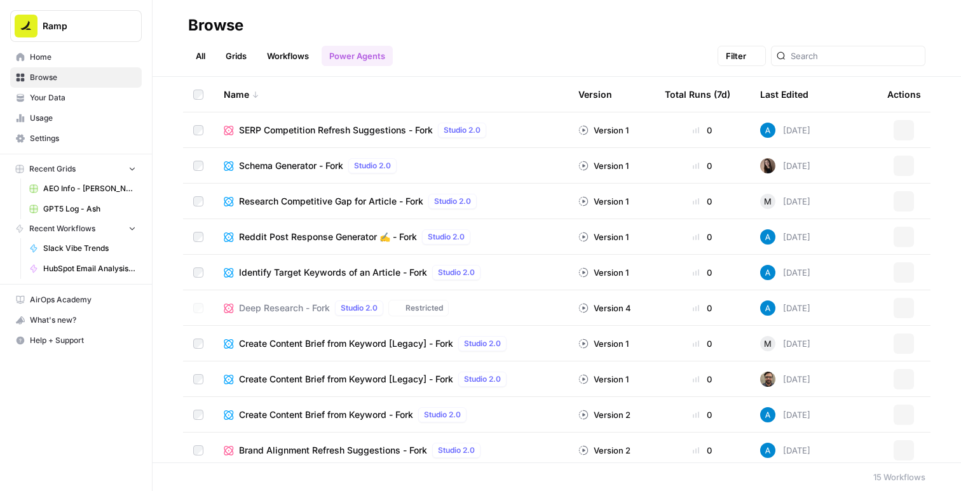 The image size is (961, 491). What do you see at coordinates (83, 118) in the screenshot?
I see `span: Usage` at bounding box center [83, 118].